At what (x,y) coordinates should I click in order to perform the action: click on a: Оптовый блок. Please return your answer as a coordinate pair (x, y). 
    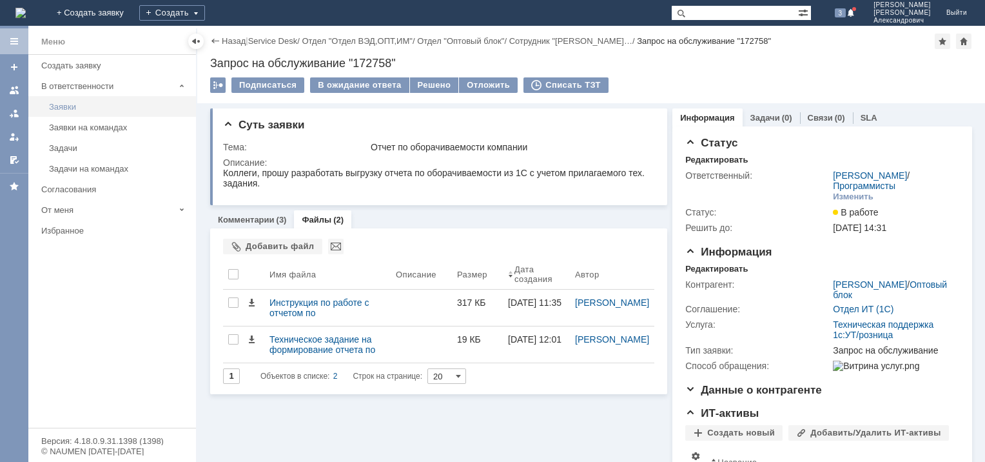
    Looking at the image, I should click on (890, 290).